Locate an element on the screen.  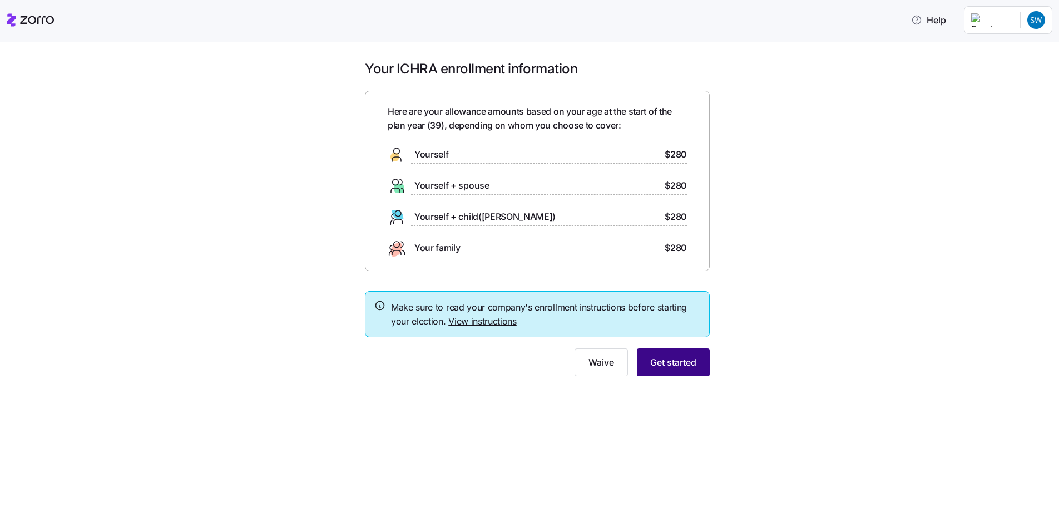
h1: Your ICHRA enrollment information is located at coordinates (537, 68).